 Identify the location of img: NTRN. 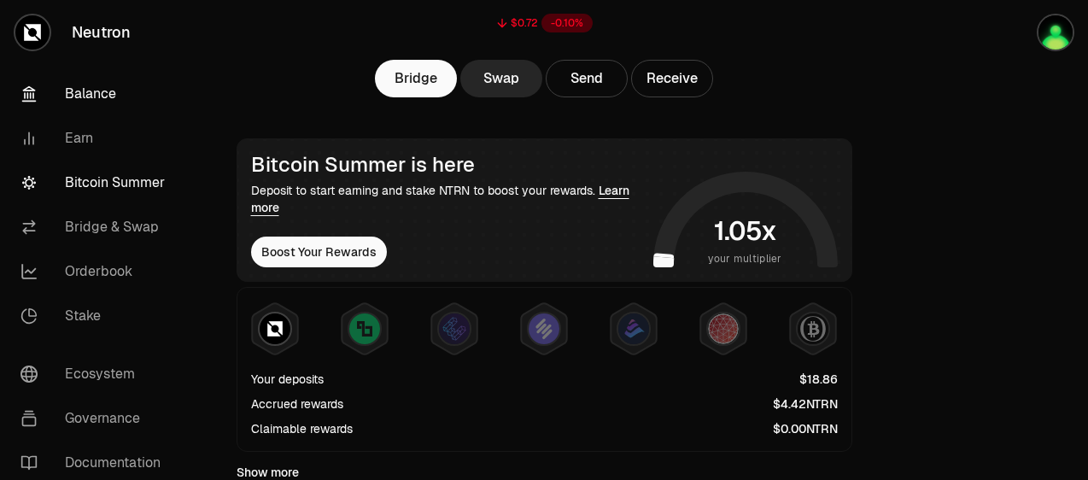
(275, 329).